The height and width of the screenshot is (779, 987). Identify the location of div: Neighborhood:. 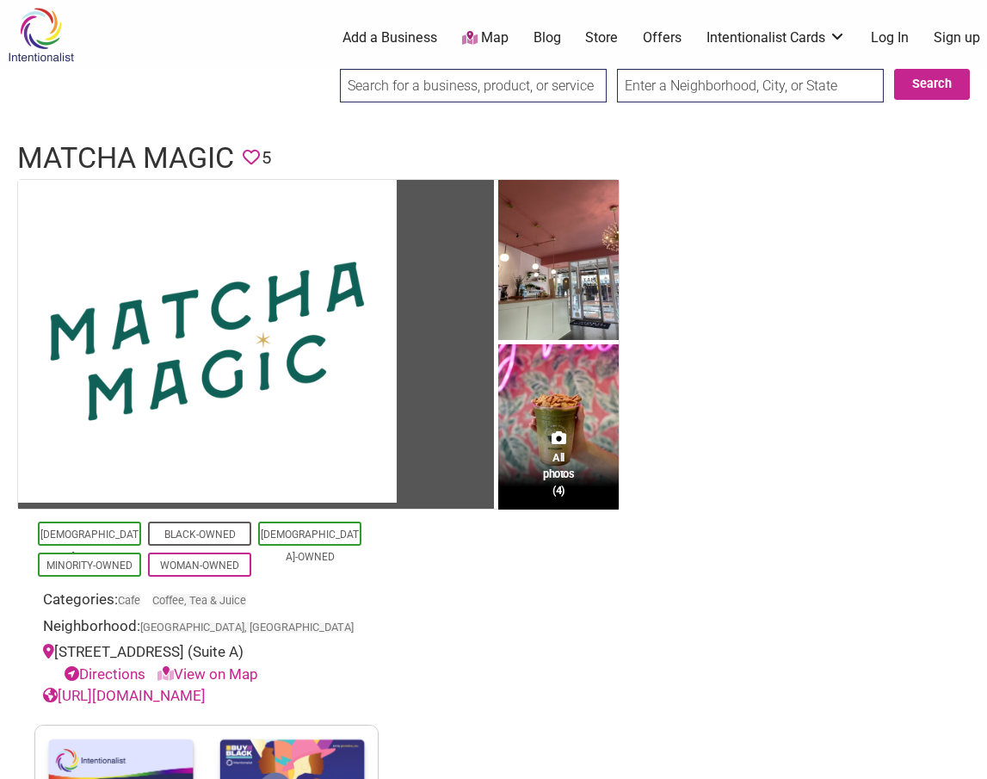
(207, 628).